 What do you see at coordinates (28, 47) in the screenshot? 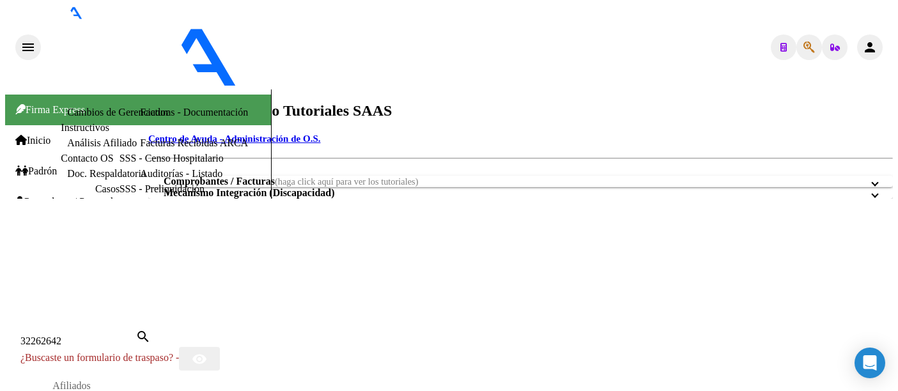
I see `mat-icon: menu` at bounding box center [28, 47].